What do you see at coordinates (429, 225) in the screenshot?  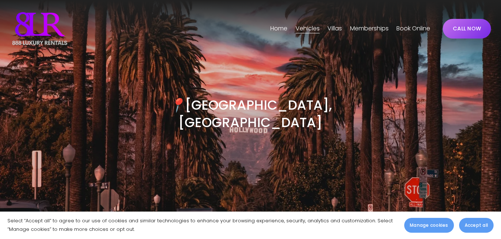 I see `span: Manage cookies` at bounding box center [429, 225].